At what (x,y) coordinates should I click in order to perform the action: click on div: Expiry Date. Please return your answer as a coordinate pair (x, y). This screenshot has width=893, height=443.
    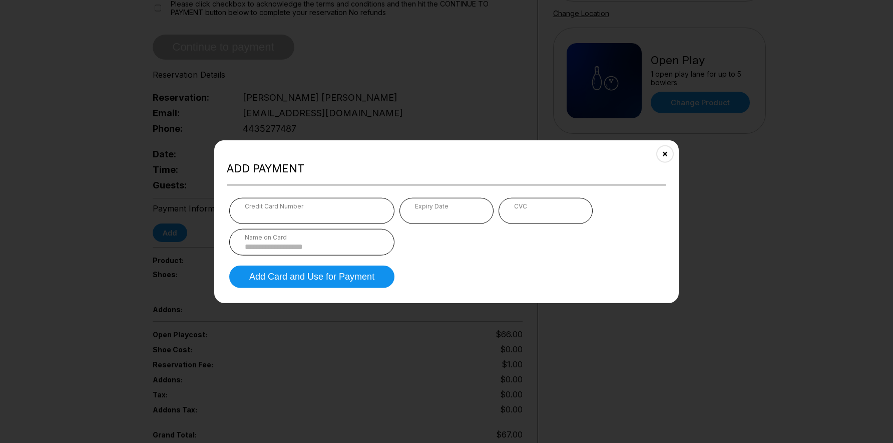
    Looking at the image, I should click on (447, 205).